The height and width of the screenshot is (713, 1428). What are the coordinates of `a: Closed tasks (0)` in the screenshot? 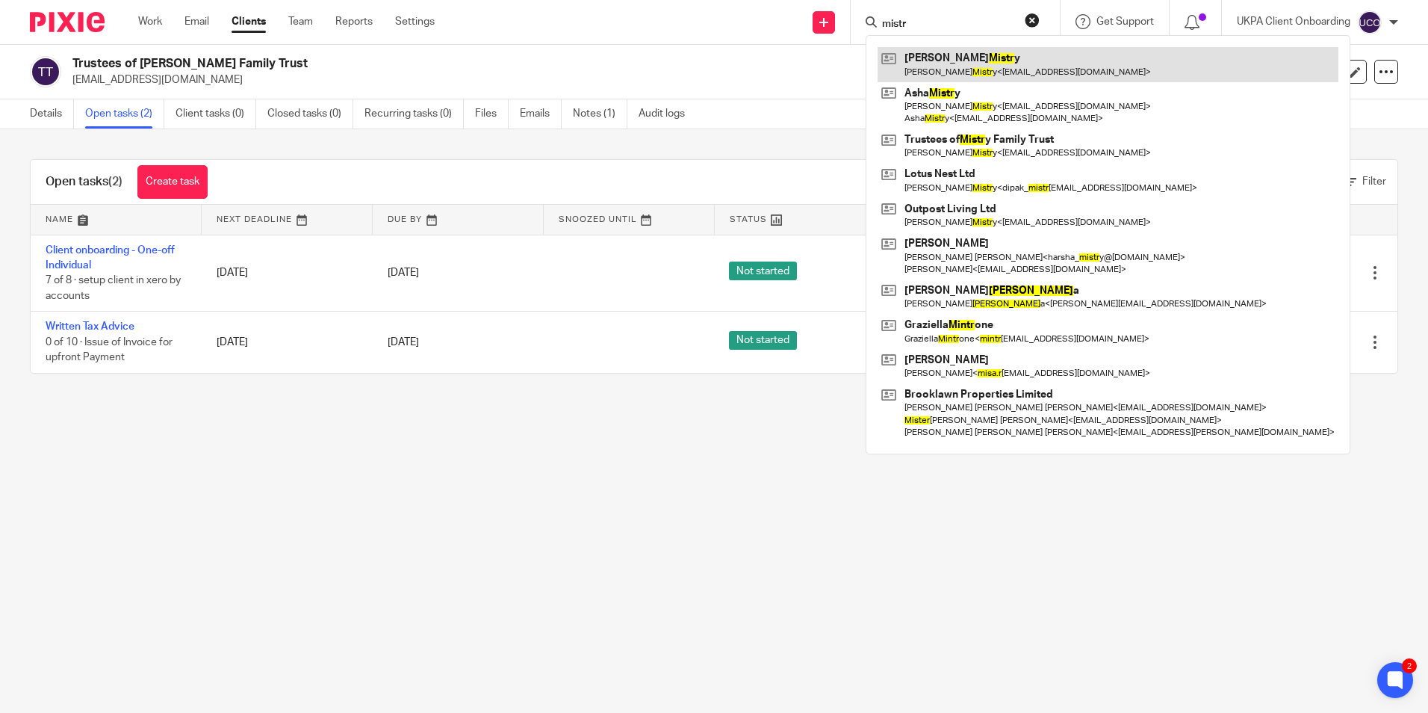 It's located at (310, 114).